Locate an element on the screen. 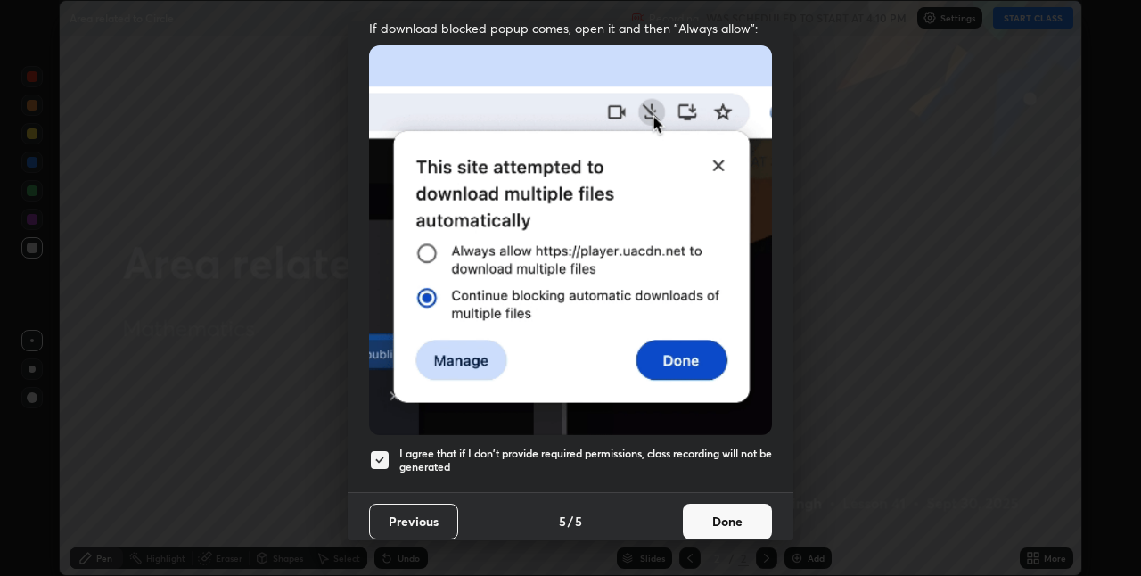 This screenshot has width=1141, height=576. button: Previous is located at coordinates (414, 522).